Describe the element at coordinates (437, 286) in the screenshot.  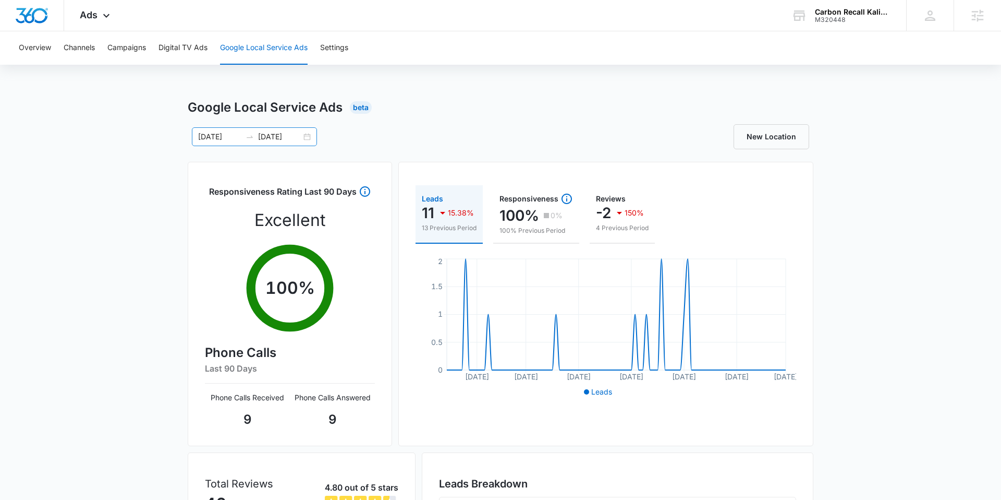
I see `tspan: 1.5` at that location.